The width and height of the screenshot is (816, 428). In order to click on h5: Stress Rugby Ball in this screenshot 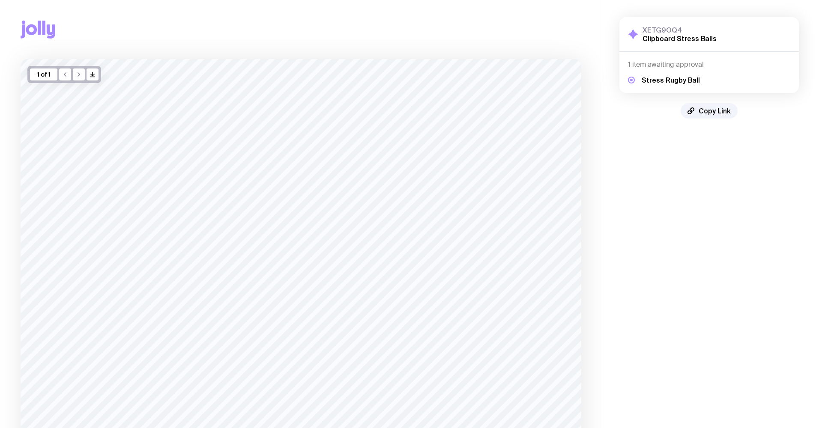, I will do `click(670, 80)`.